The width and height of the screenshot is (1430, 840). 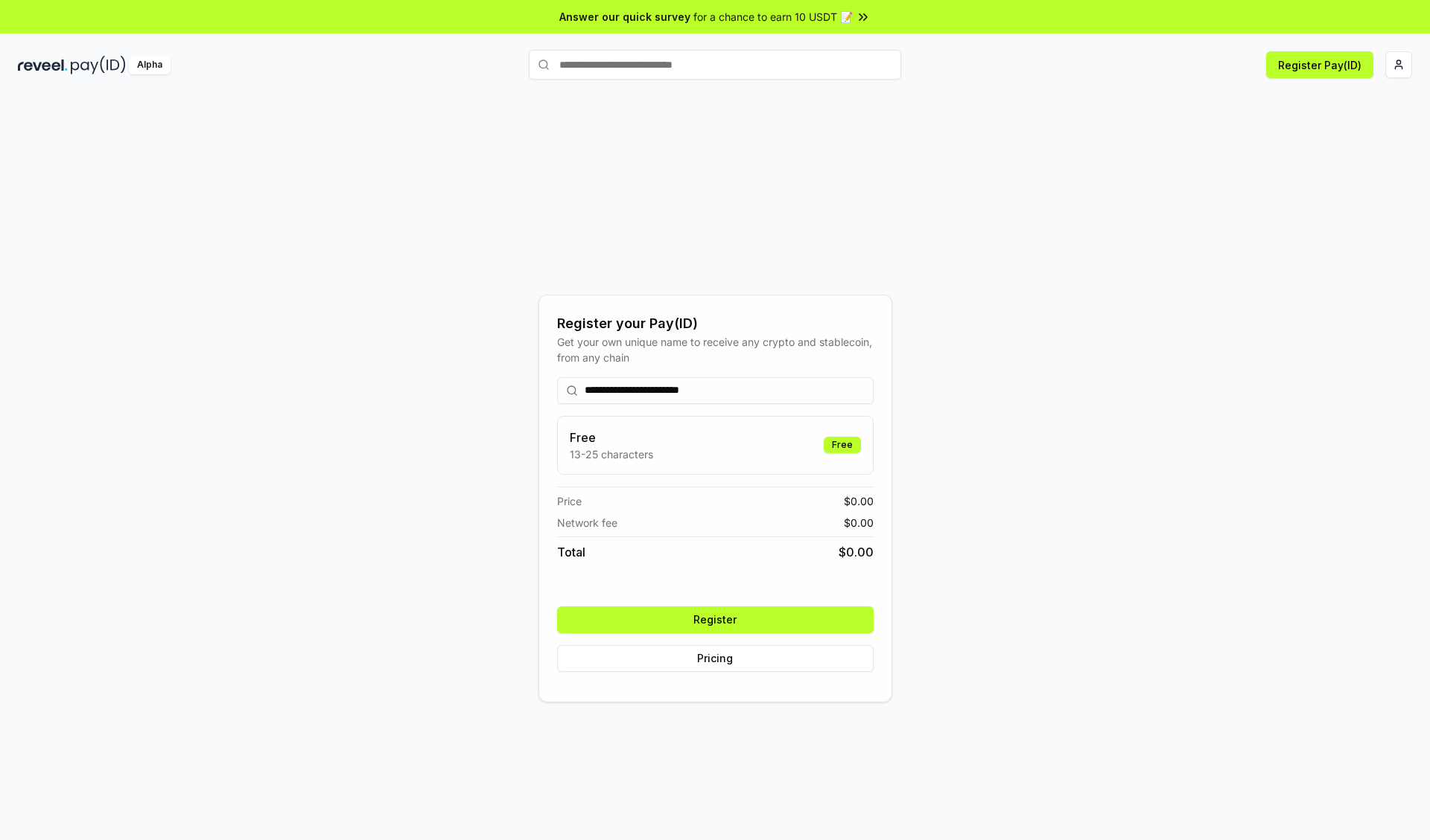 What do you see at coordinates (842, 445) in the screenshot?
I see `div: Free` at bounding box center [842, 445].